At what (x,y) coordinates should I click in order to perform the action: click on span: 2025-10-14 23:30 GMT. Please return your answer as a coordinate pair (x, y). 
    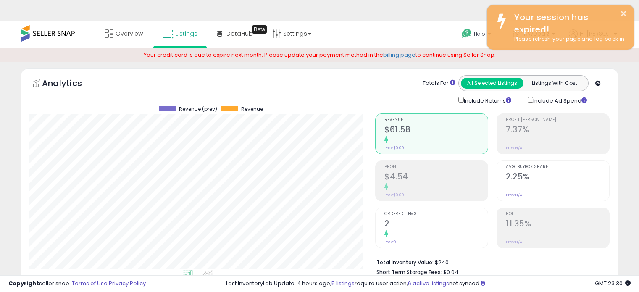
    Looking at the image, I should click on (613, 283).